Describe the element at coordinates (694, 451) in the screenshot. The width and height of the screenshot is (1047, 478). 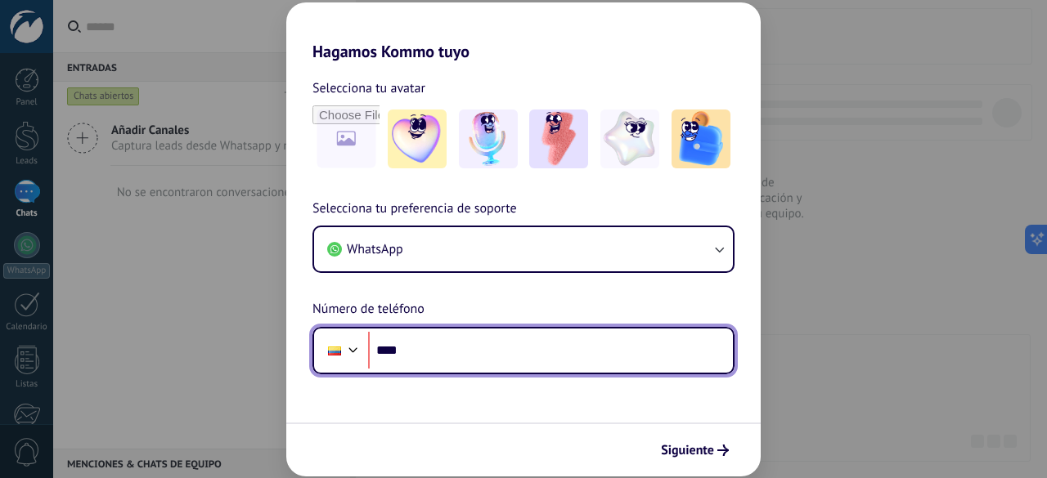
I see `button: Siguiente` at that location.